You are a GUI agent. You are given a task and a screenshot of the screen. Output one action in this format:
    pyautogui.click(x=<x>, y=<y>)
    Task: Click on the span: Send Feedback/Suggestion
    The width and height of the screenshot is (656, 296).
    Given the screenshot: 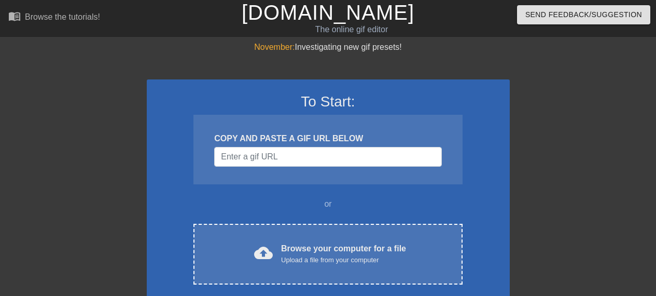 What is the action you would take?
    pyautogui.click(x=583, y=15)
    